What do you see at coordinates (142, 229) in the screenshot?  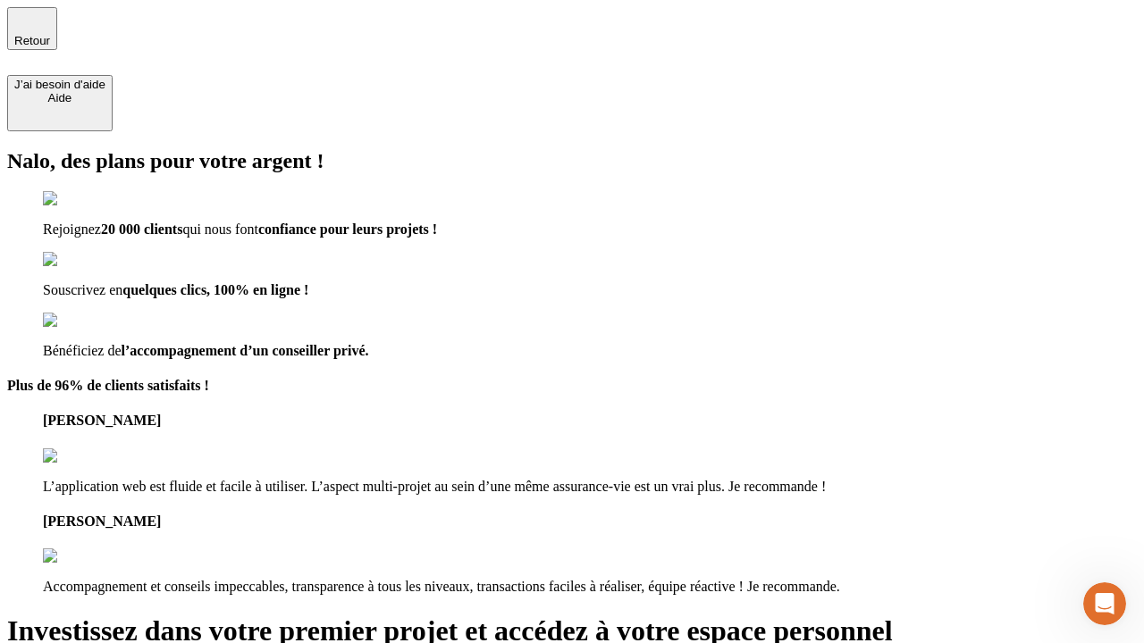 I see `span: 20 000 clients` at bounding box center [142, 229].